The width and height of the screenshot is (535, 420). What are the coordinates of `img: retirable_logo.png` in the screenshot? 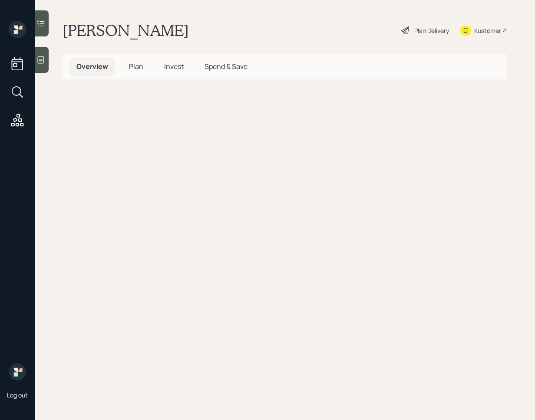 It's located at (17, 372).